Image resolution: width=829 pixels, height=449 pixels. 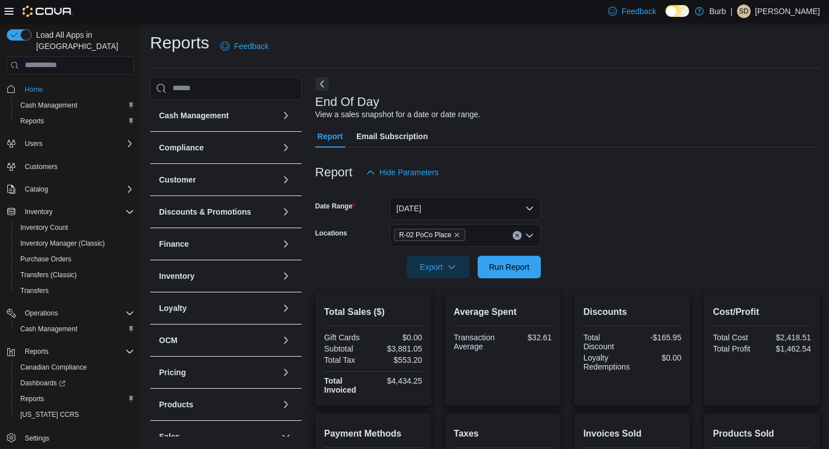 What do you see at coordinates (347, 102) in the screenshot?
I see `h3: End Of Day` at bounding box center [347, 102].